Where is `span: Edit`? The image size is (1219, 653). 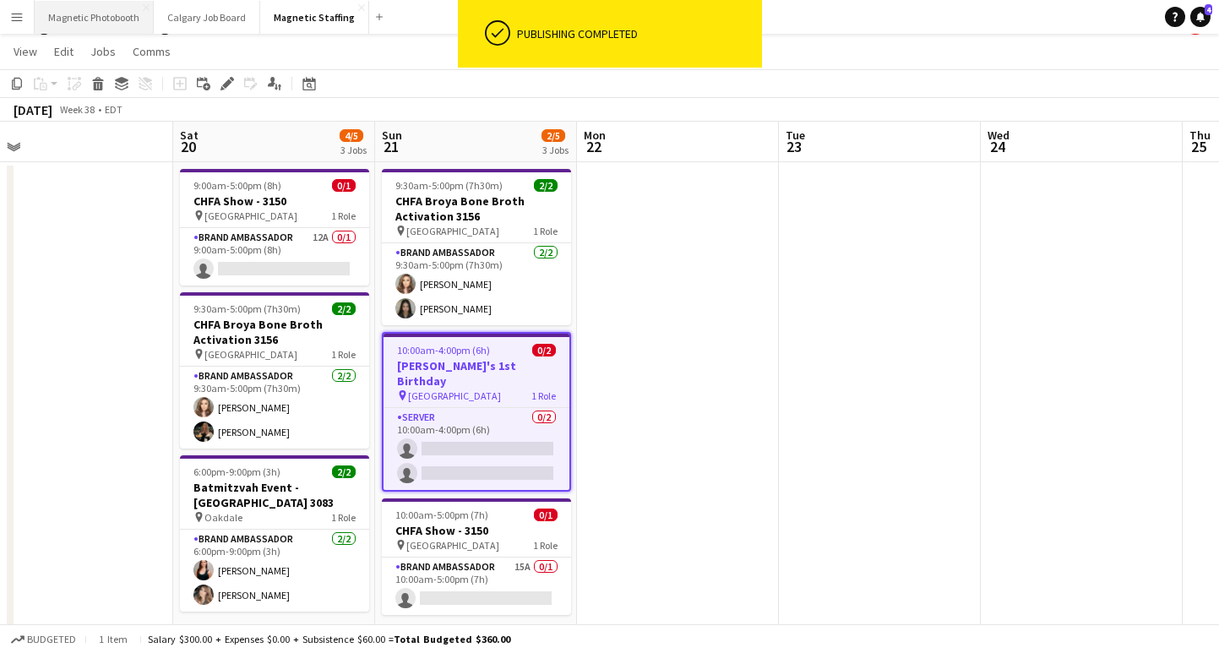
span: Edit is located at coordinates (63, 52).